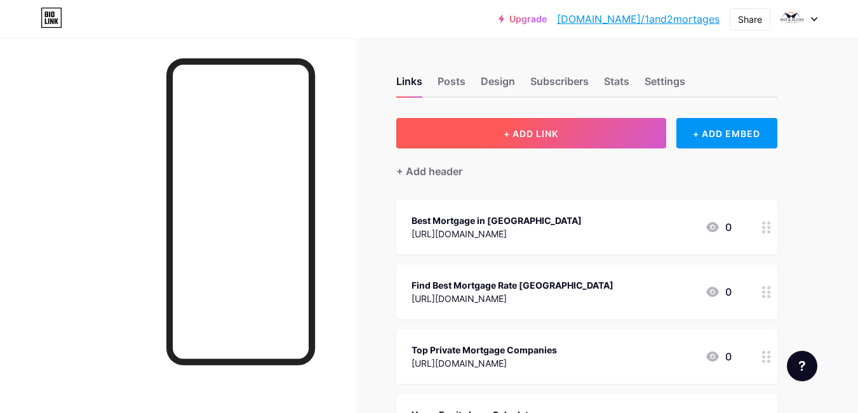 The height and width of the screenshot is (413, 858). Describe the element at coordinates (523, 19) in the screenshot. I see `a: Upgrade` at that location.